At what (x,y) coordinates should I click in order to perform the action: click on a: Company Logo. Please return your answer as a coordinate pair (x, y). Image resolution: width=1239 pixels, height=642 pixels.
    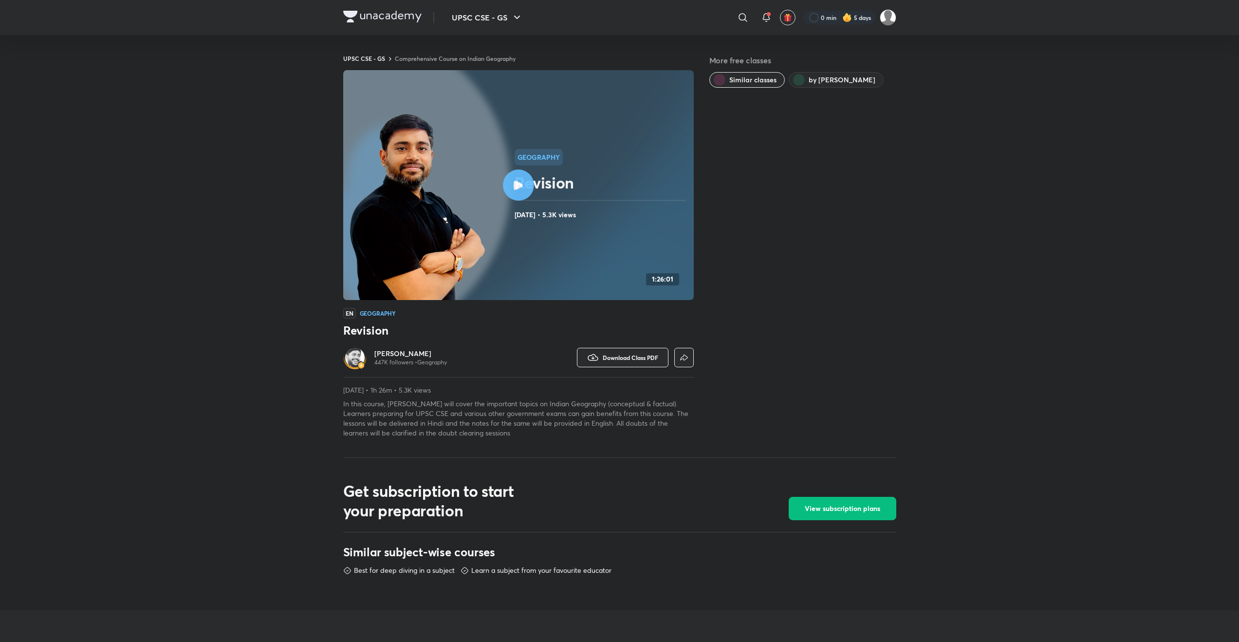
    Looking at the image, I should click on (382, 18).